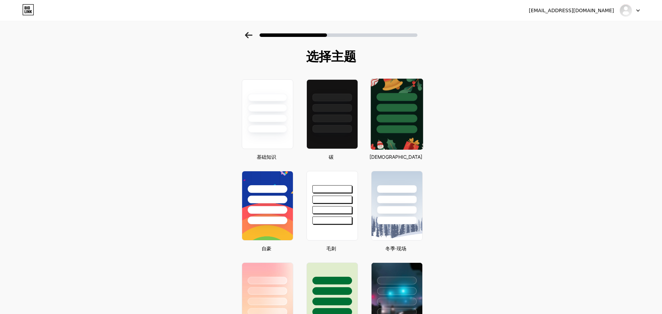 The height and width of the screenshot is (314, 662). Describe the element at coordinates (266, 157) in the screenshot. I see `font: 基础知识` at that location.